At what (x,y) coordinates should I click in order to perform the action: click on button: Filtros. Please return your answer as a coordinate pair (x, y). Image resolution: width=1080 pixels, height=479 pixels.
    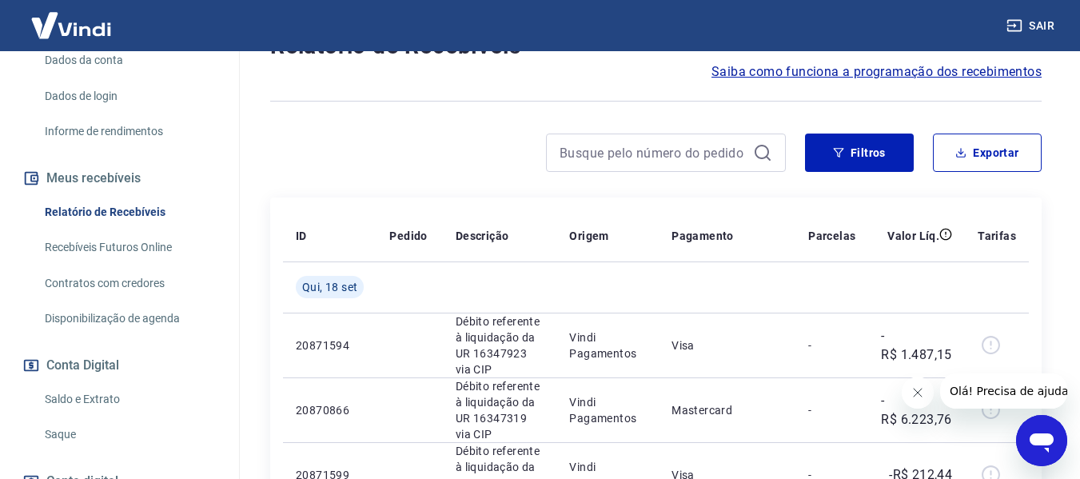
    Looking at the image, I should click on (859, 153).